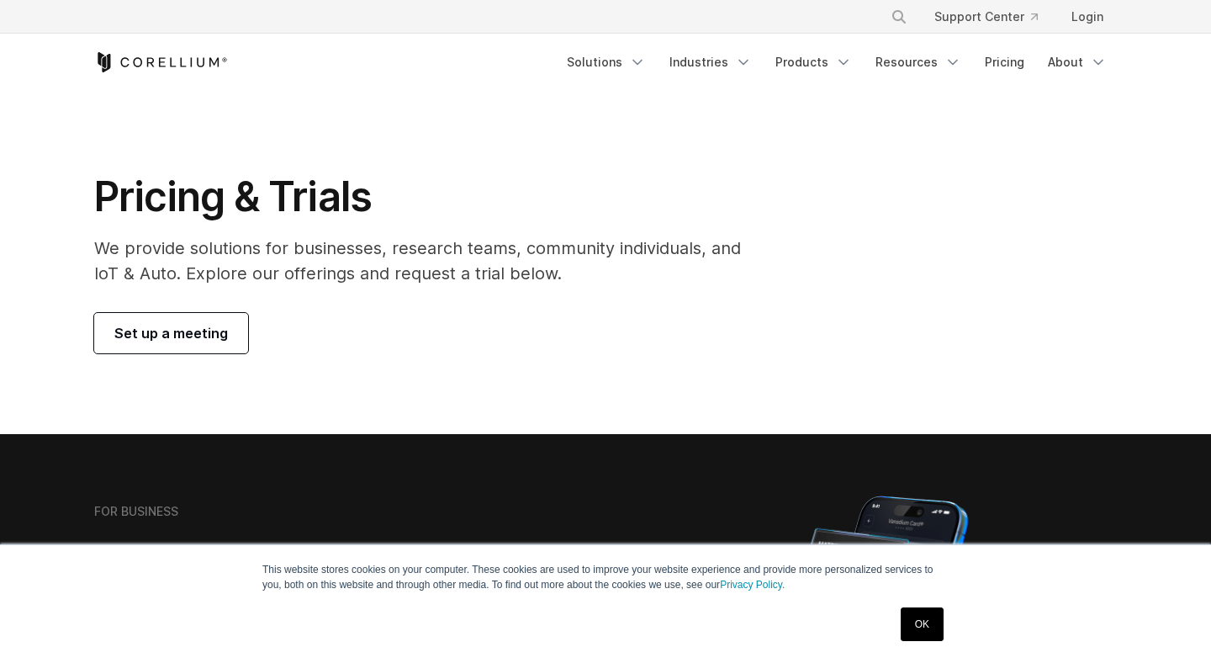 The width and height of the screenshot is (1211, 663). Describe the element at coordinates (711, 62) in the screenshot. I see `a: Industries` at that location.